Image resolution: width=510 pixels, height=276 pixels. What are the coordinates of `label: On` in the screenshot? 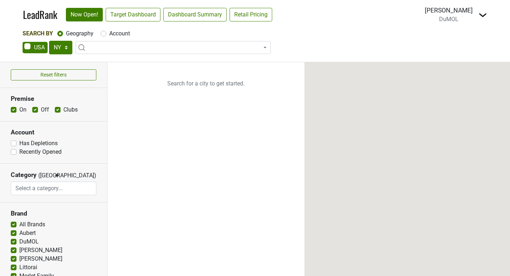 It's located at (23, 110).